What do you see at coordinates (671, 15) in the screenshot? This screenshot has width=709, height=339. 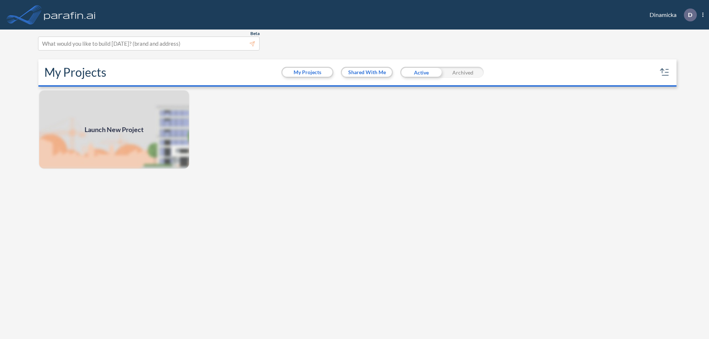 I see `div: Dinamicka` at bounding box center [671, 15].